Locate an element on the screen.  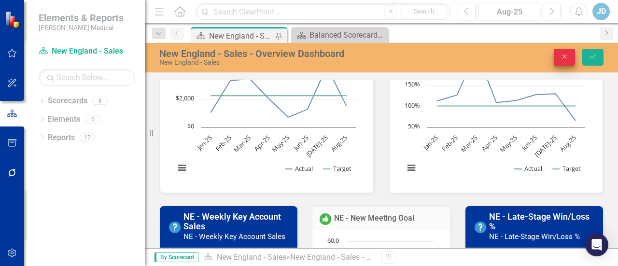
div: New England - Sales is located at coordinates (281, 62).